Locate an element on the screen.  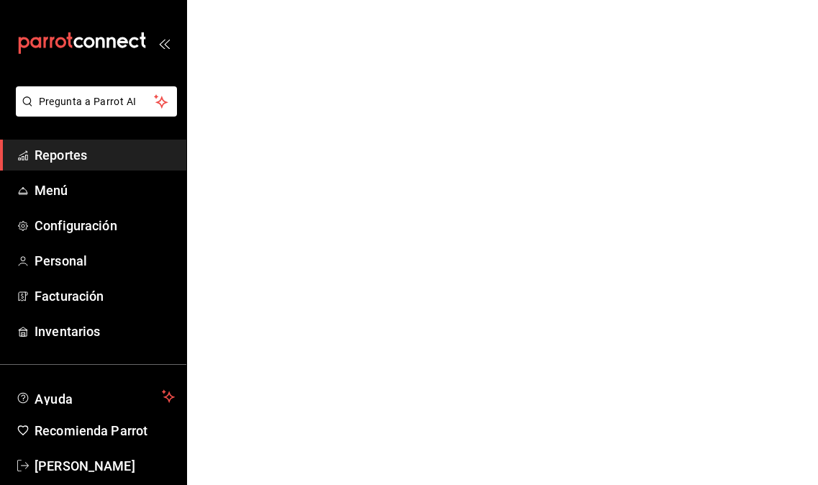
span: Configuración is located at coordinates (104, 225).